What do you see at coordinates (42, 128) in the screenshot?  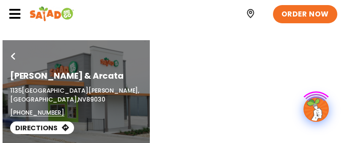 I see `a: Directions` at bounding box center [42, 128].